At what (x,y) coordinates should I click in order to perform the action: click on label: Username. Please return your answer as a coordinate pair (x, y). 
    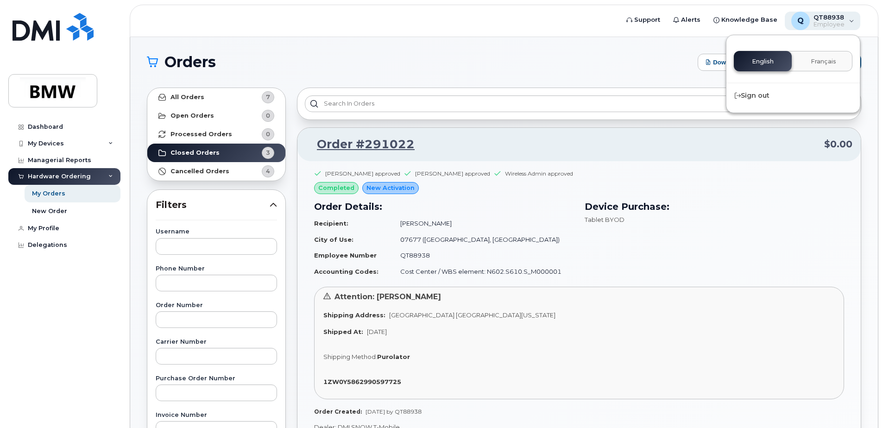
    Looking at the image, I should click on (216, 232).